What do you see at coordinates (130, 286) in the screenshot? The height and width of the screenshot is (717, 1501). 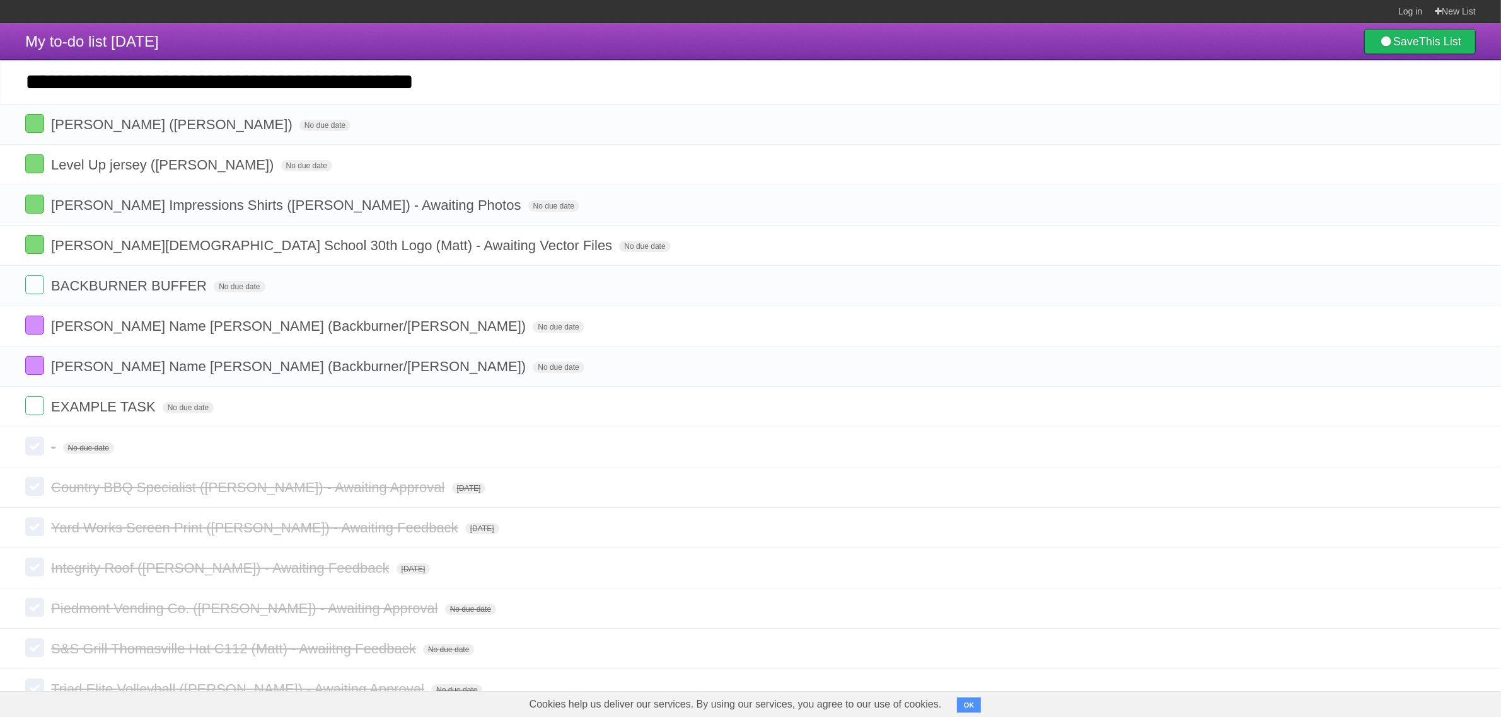 I see `span: BACKBURNER BUFFER` at bounding box center [130, 286].